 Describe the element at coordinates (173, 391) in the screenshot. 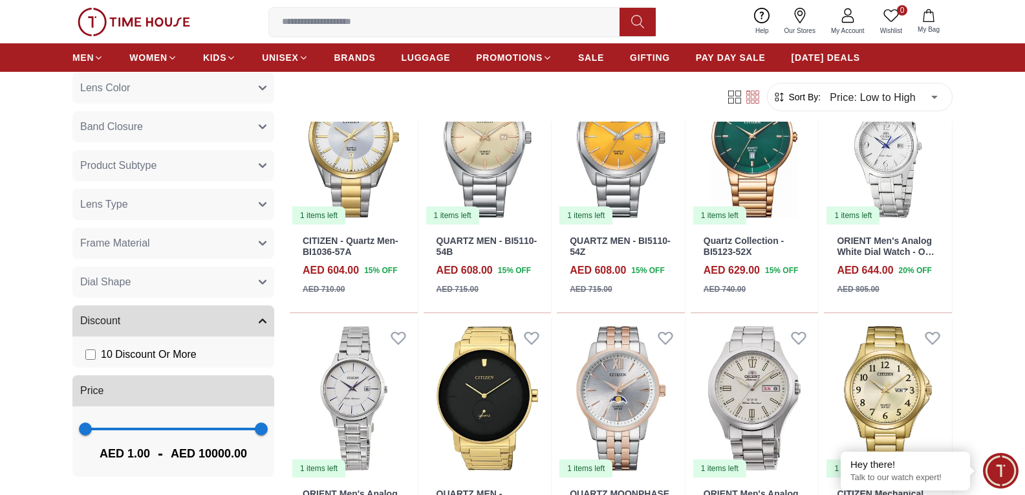

I see `button: Price` at that location.